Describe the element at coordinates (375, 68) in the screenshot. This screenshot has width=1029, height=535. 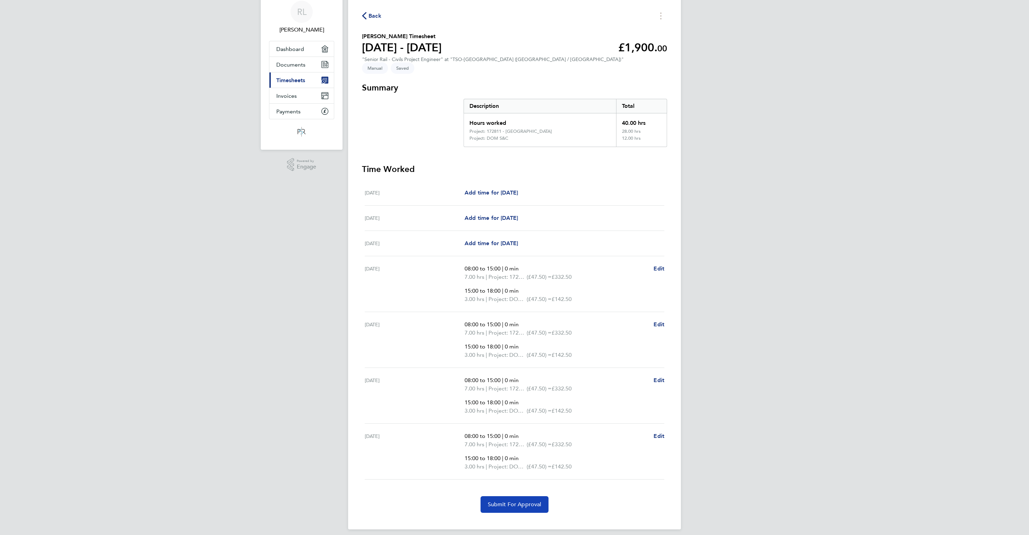
I see `span: This timesheet was manually created.` at that location.